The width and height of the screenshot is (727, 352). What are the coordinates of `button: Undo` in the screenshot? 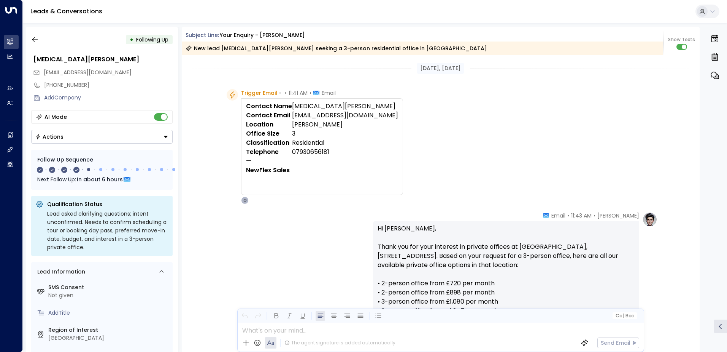 It's located at (245, 315).